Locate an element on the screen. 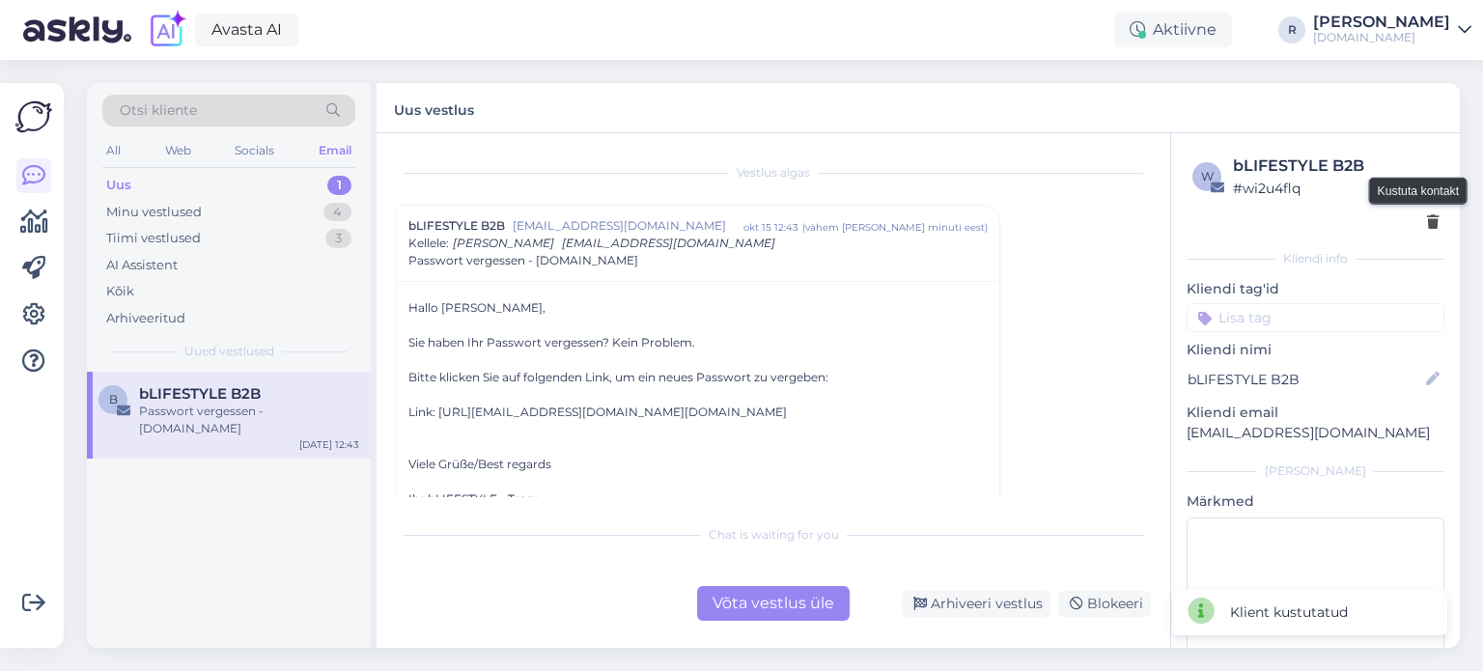  div: Klient kustutatud is located at coordinates (1289, 612).